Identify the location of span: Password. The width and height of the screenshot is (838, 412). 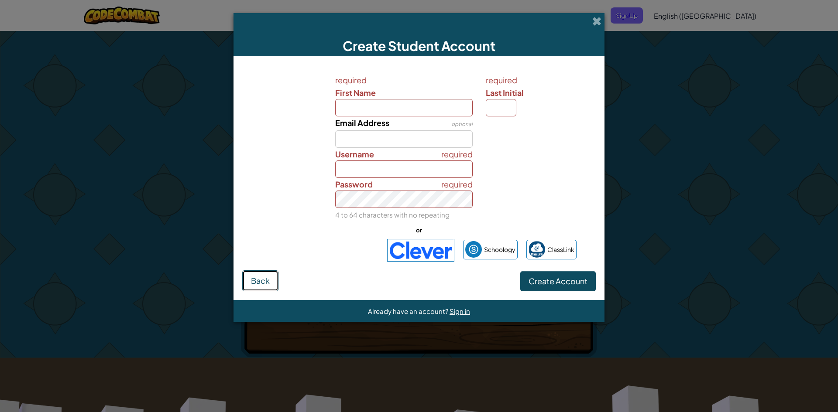
(354, 184).